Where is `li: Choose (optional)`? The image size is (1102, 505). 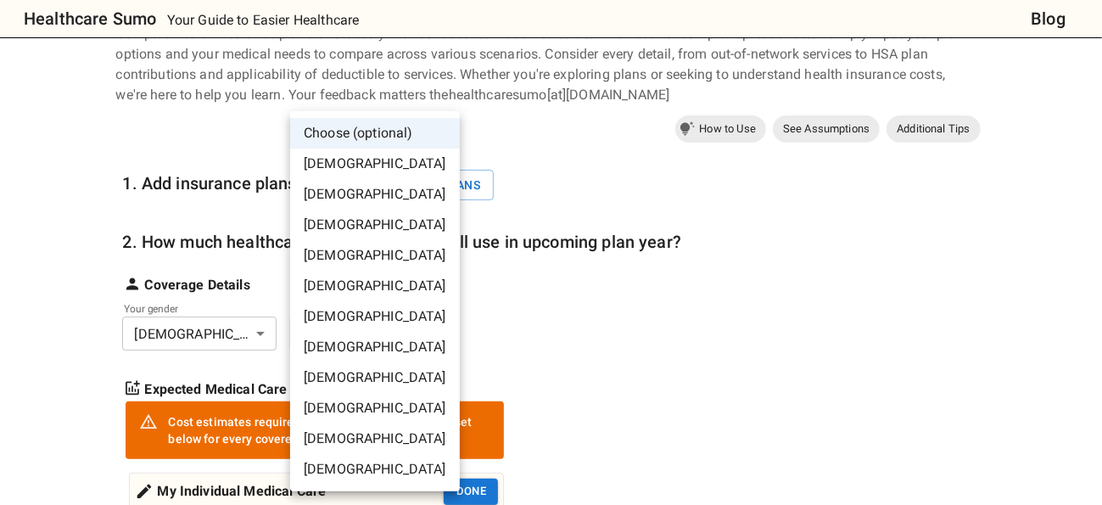
li: Choose (optional) is located at coordinates (375, 133).